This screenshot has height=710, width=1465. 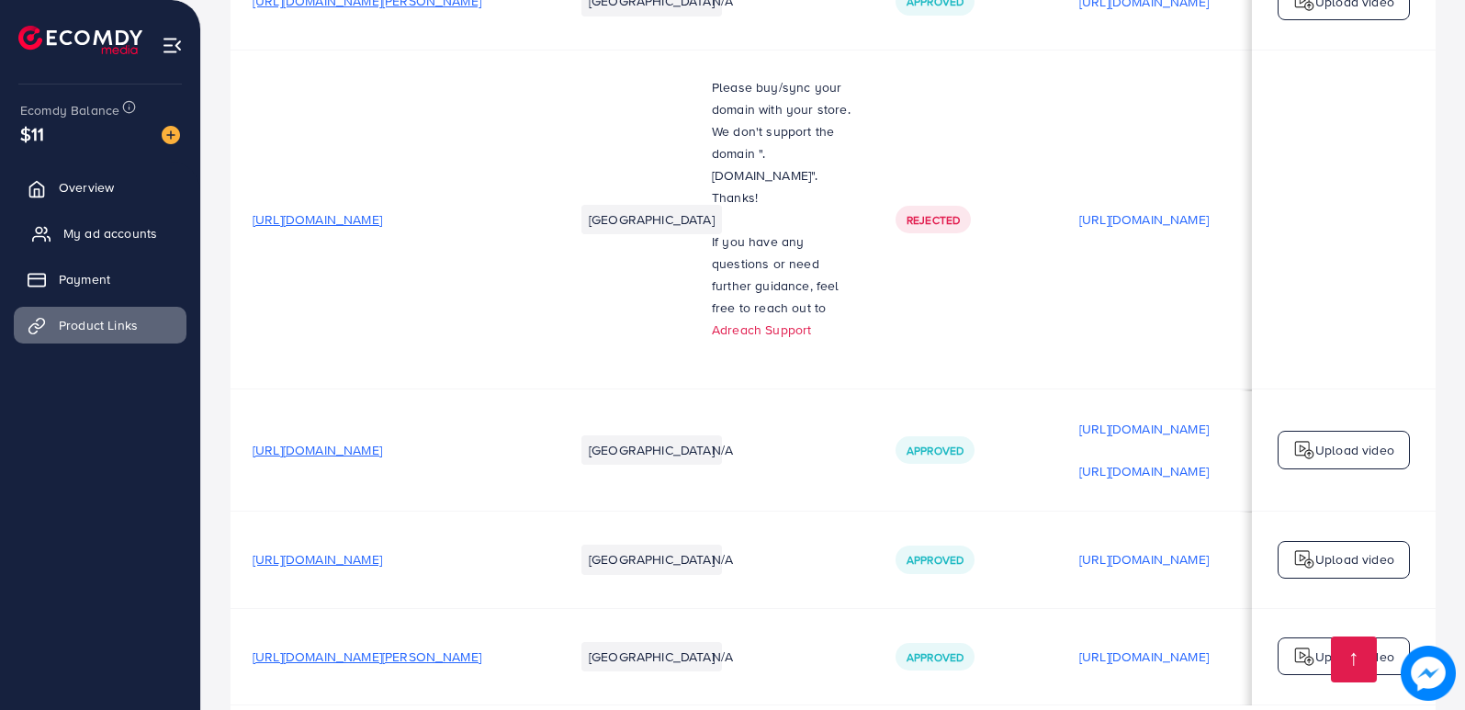 I want to click on a: Adreach Support, so click(x=762, y=330).